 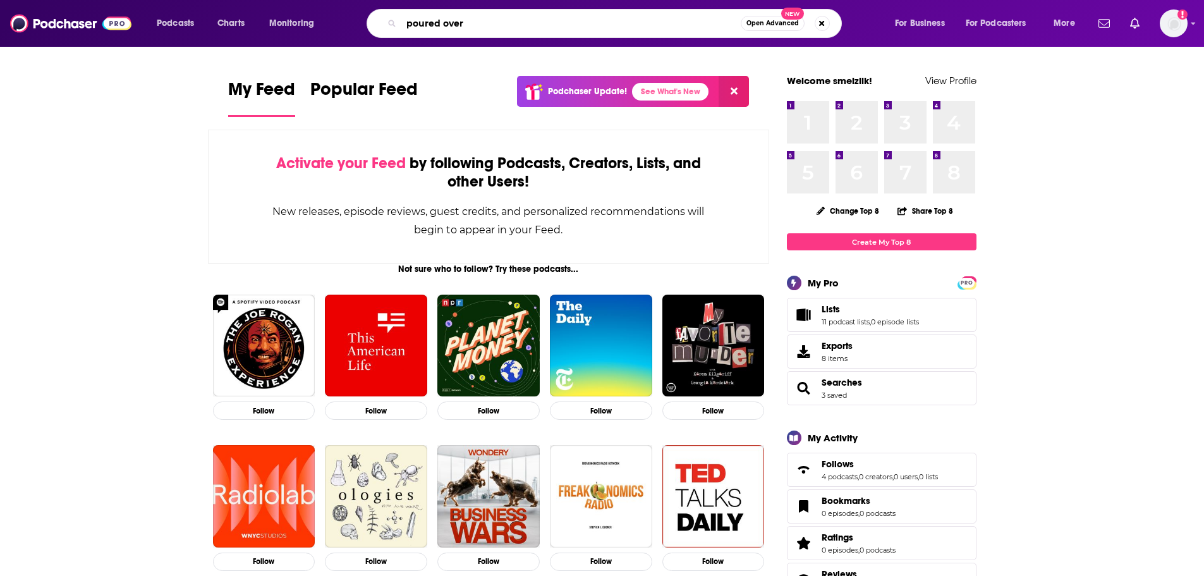 I want to click on img: This American Life, so click(x=376, y=346).